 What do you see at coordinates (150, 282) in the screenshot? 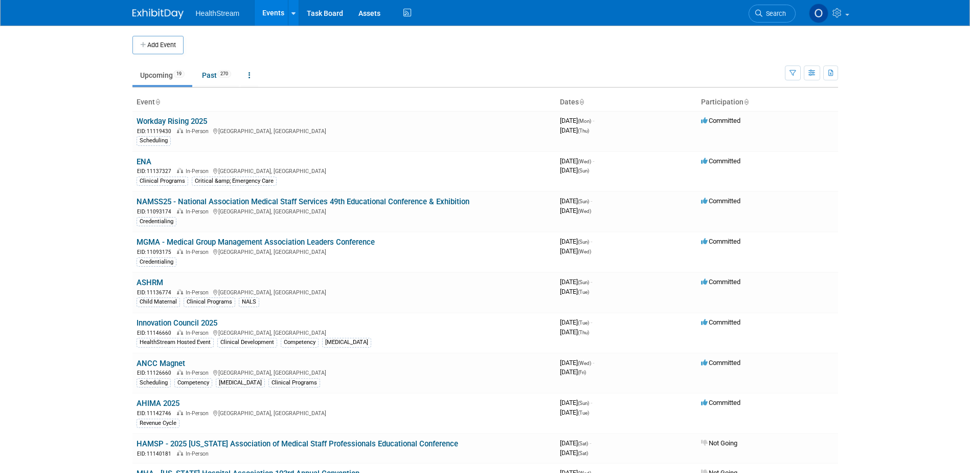
I see `a: ASHRM` at bounding box center [150, 282].